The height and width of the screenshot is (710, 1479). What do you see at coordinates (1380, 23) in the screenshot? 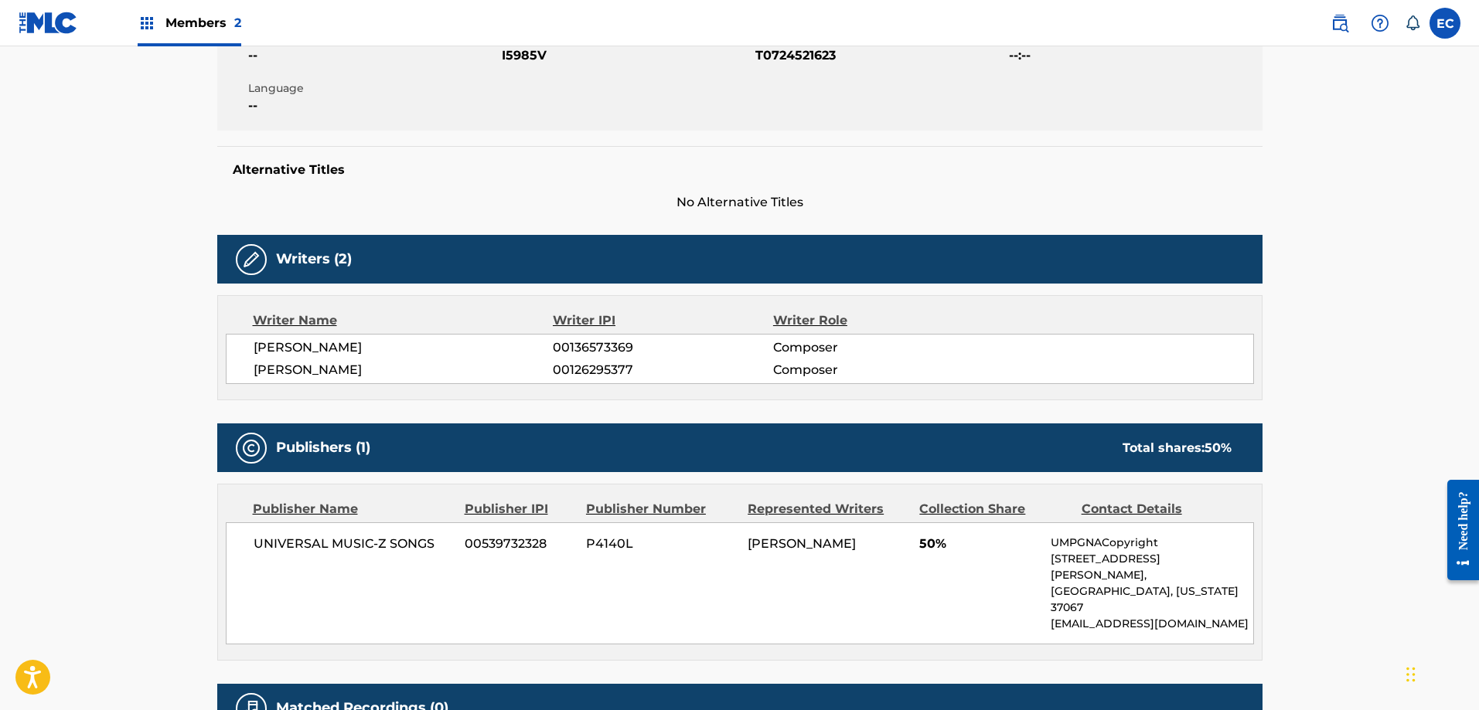
I see `div: Help` at bounding box center [1380, 23].